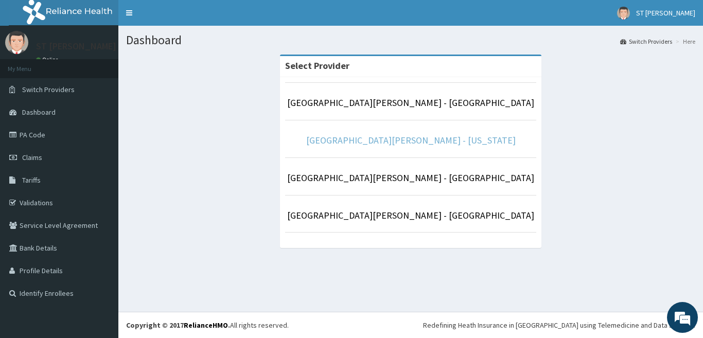 The width and height of the screenshot is (703, 338). What do you see at coordinates (48, 60) in the screenshot?
I see `a: Online` at bounding box center [48, 60].